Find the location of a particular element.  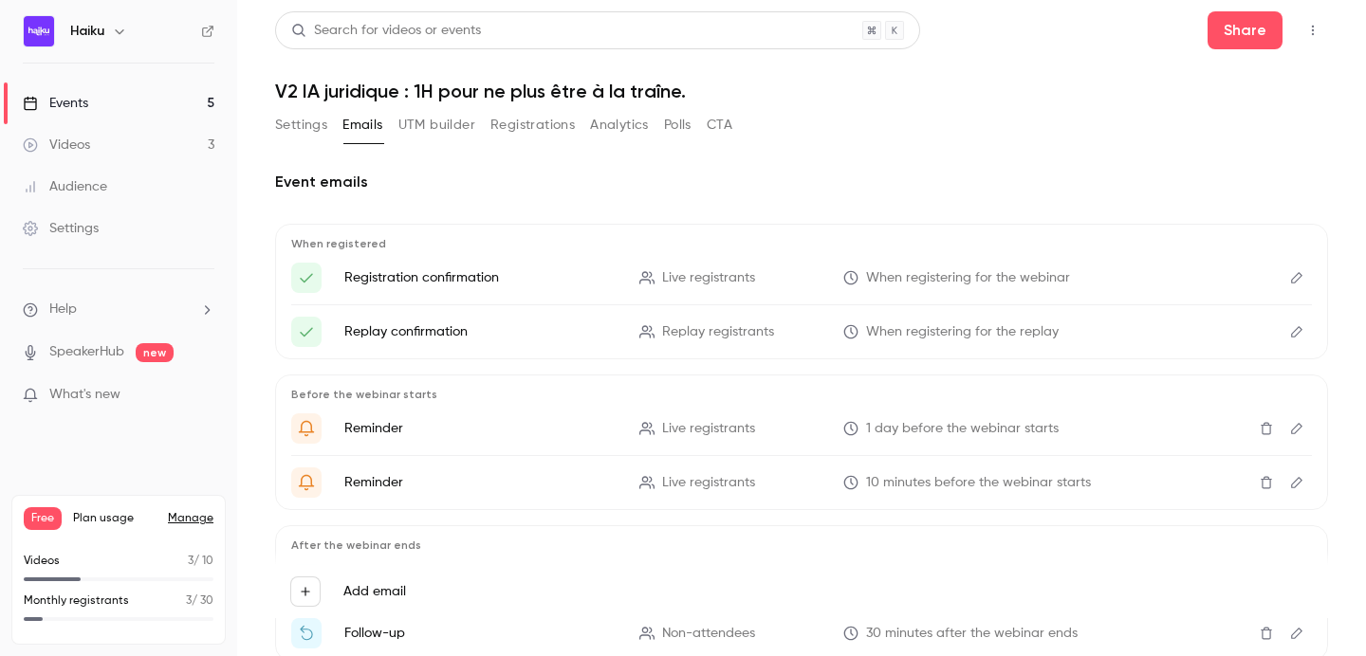

a: Manage is located at coordinates (191, 519).